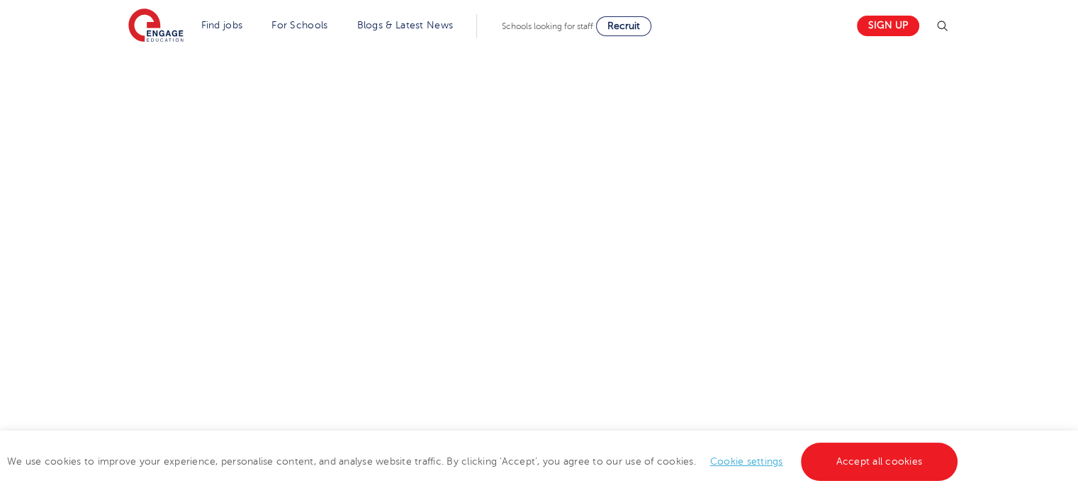 Image resolution: width=1078 pixels, height=493 pixels. Describe the element at coordinates (299, 25) in the screenshot. I see `a: For Schools` at that location.